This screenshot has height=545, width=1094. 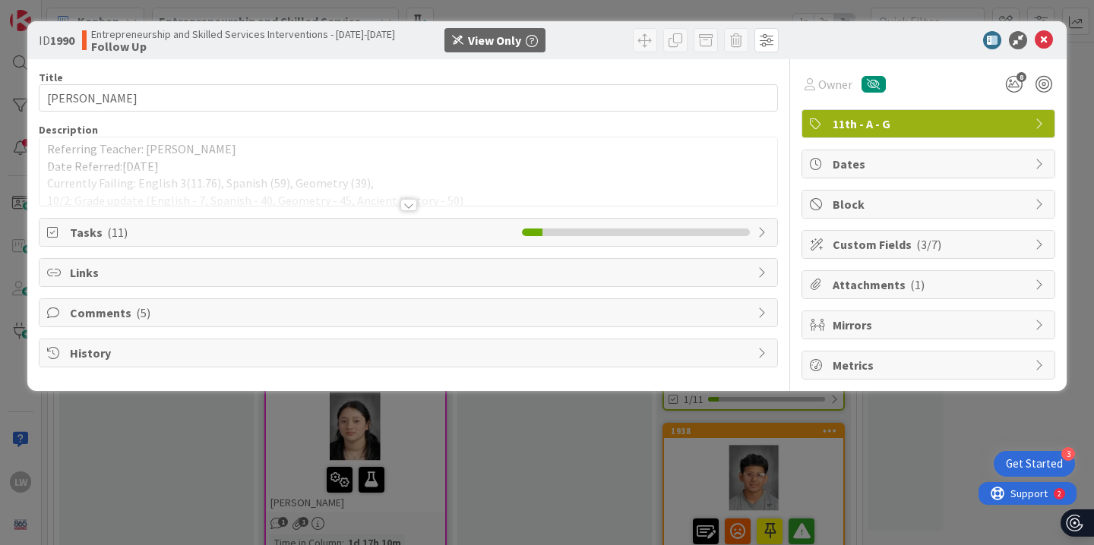 What do you see at coordinates (143, 313) in the screenshot?
I see `span: ( 5 )` at bounding box center [143, 313].